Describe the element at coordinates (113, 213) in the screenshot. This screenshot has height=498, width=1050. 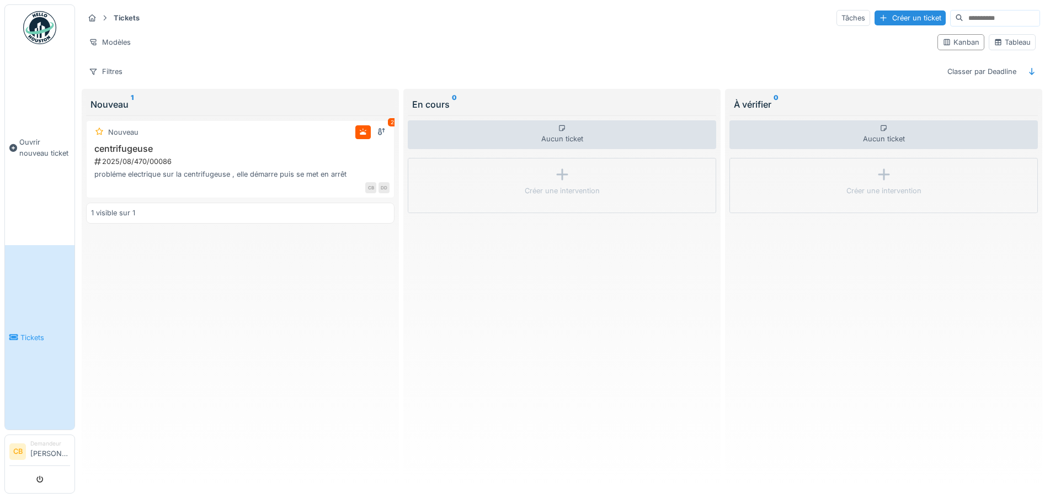
I see `div: 1 visible sur 1` at that location.